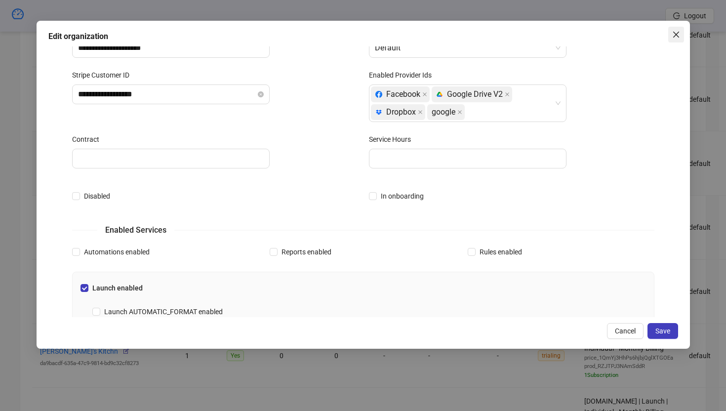 The width and height of the screenshot is (726, 411). What do you see at coordinates (117, 252) in the screenshot?
I see `span: Automations enabled` at bounding box center [117, 252].